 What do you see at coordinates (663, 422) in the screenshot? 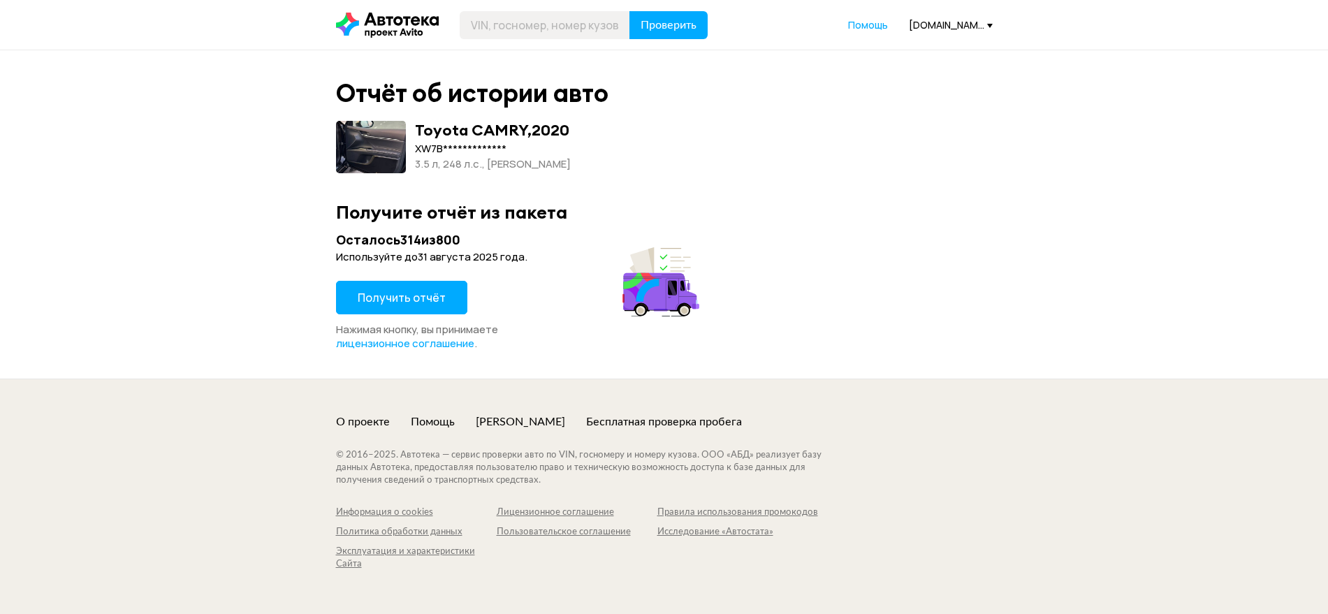
I see `a: Бесплатная проверка пробега` at bounding box center [663, 422].